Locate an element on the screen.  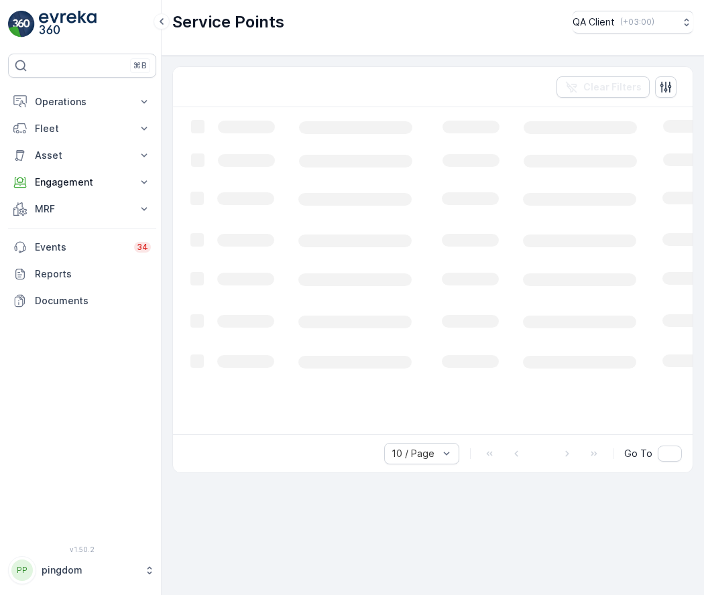
span: v 1.50.2 is located at coordinates (82, 550).